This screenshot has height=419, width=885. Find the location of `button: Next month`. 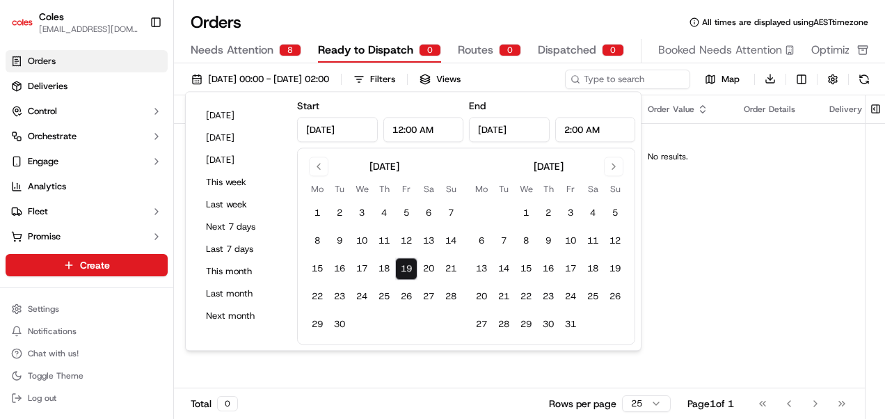

button: Next month is located at coordinates (241, 316).